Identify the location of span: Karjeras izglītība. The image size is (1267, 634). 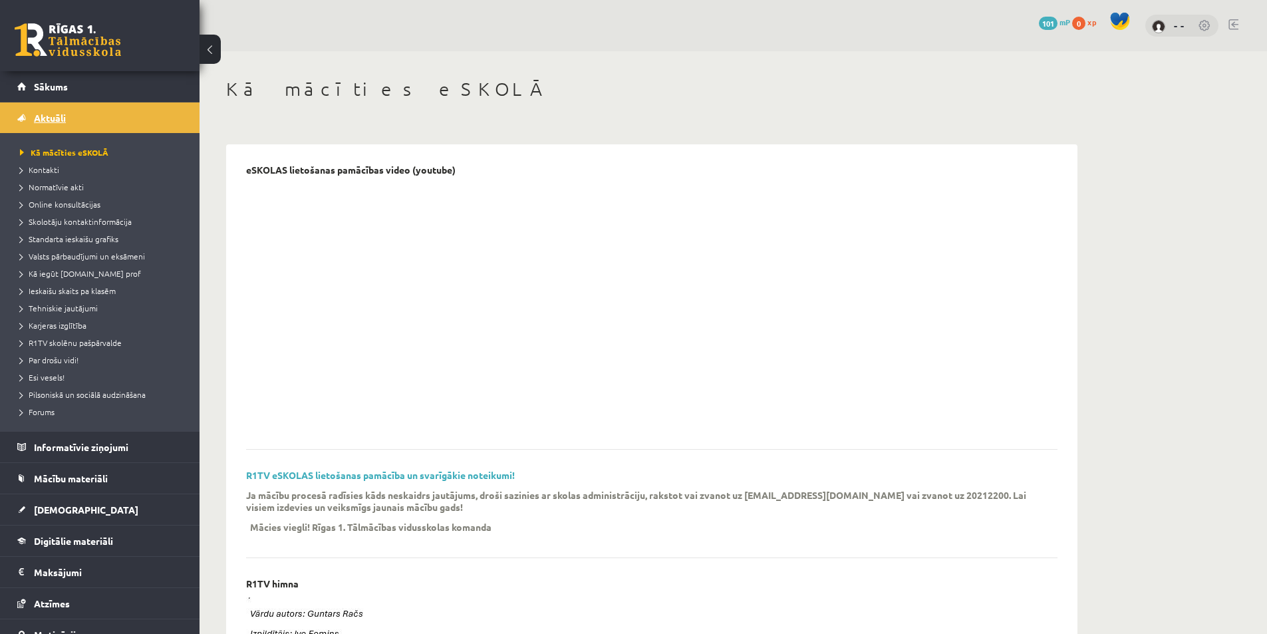
(53, 325).